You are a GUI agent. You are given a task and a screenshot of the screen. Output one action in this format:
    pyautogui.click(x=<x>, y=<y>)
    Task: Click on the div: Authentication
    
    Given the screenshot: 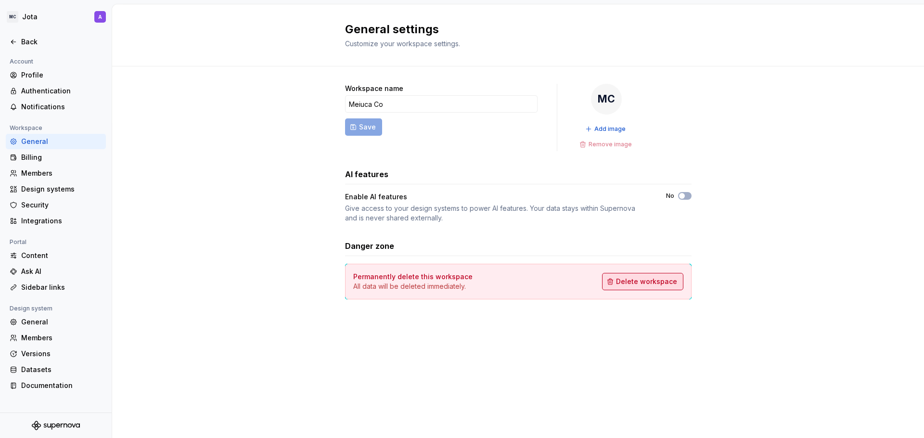 What is the action you would take?
    pyautogui.click(x=62, y=91)
    